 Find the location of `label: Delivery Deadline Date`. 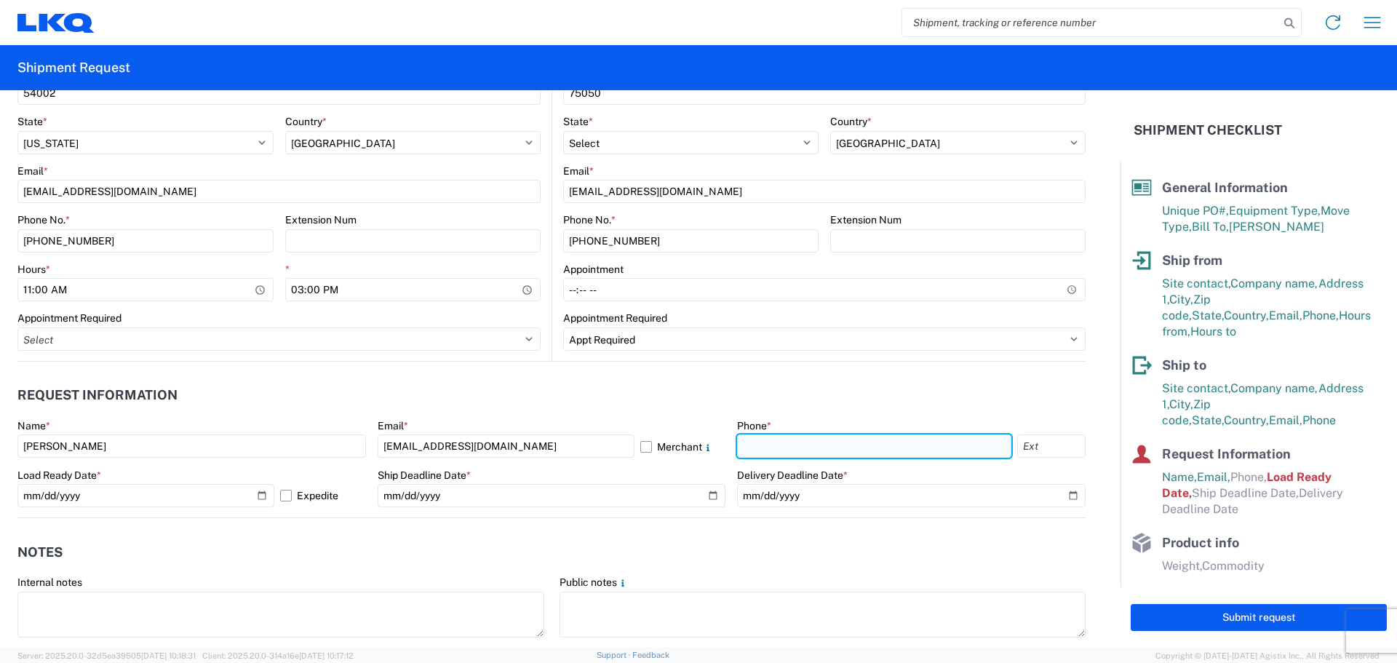

label: Delivery Deadline Date is located at coordinates (793, 475).